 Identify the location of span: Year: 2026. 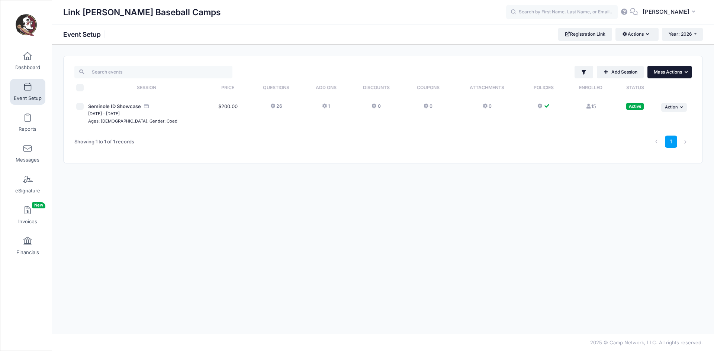
(680, 34).